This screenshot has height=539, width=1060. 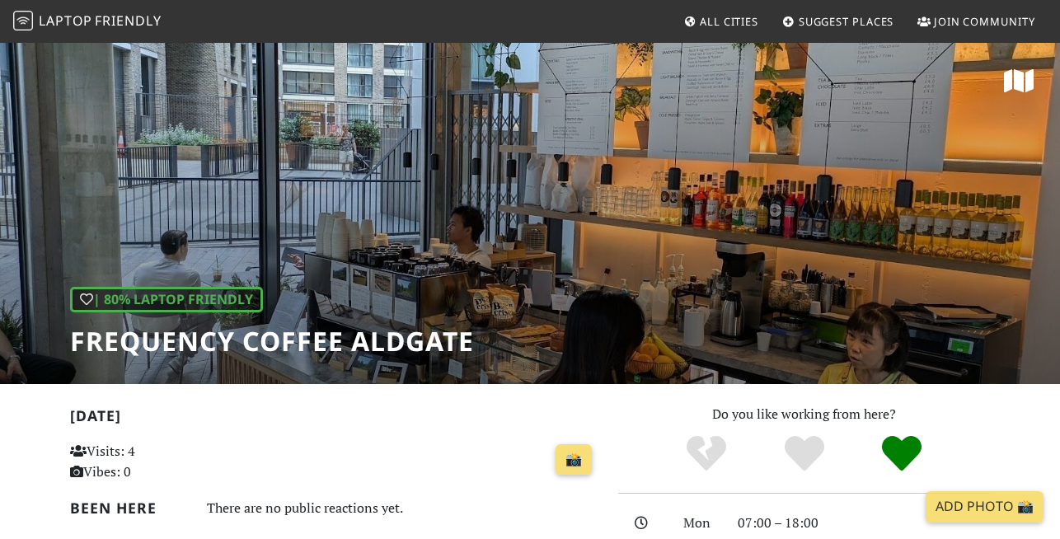 What do you see at coordinates (976, 21) in the screenshot?
I see `a: Join Community` at bounding box center [976, 21].